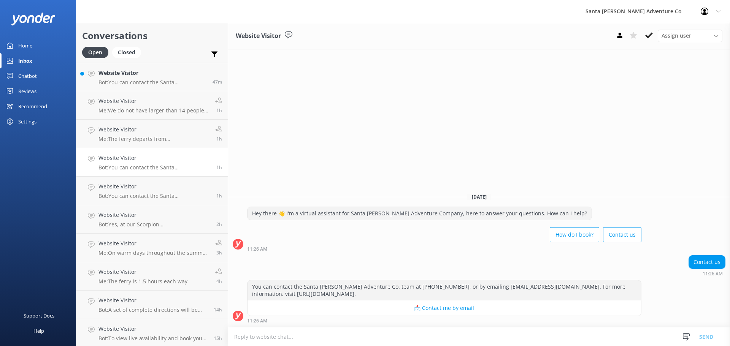 This screenshot has width=730, height=346. Describe the element at coordinates (39, 331) in the screenshot. I see `div: Help` at that location.